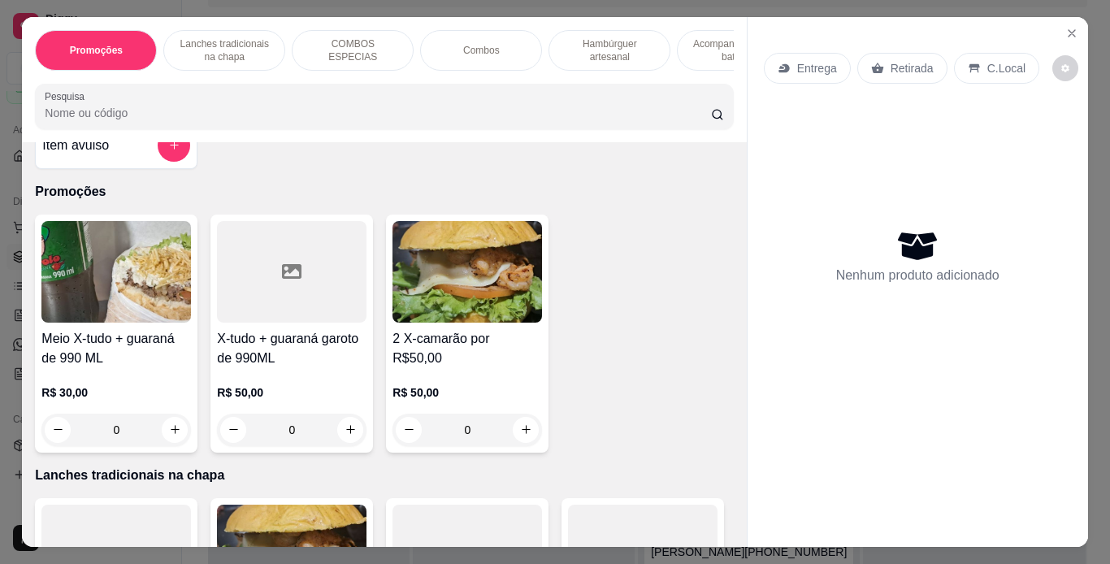  I want to click on p: Hambúrguer artesanal, so click(609, 50).